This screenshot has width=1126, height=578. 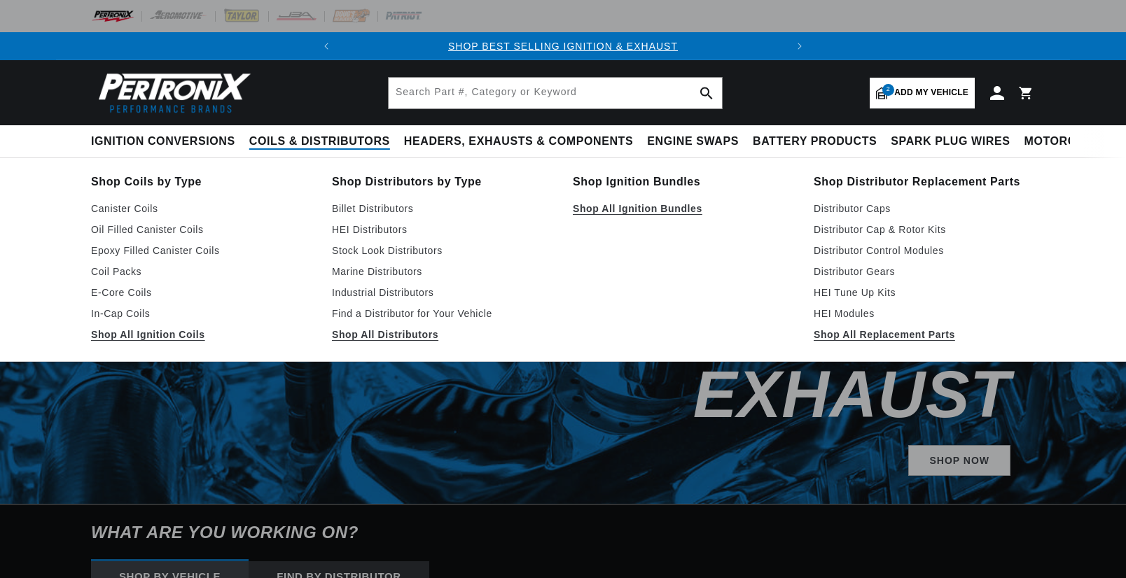 I want to click on a: Canister Coils, so click(x=202, y=209).